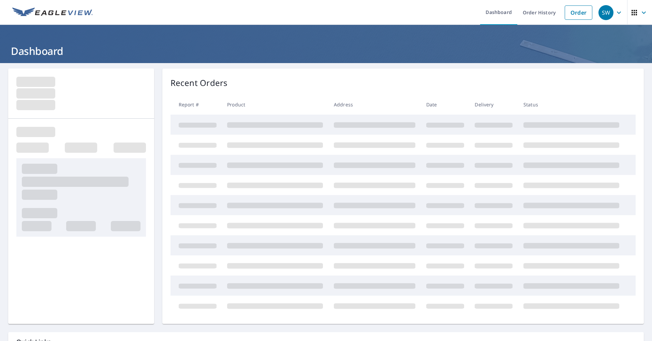 This screenshot has height=341, width=652. Describe the element at coordinates (326, 51) in the screenshot. I see `h1: Dashboard` at that location.